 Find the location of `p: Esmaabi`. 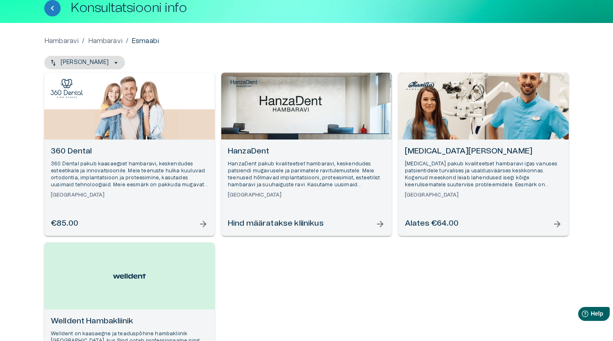

p: Esmaabi is located at coordinates (145, 41).